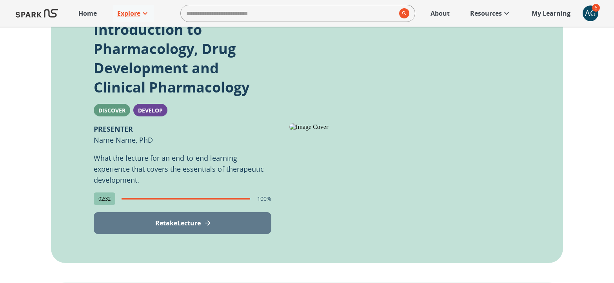 This screenshot has width=614, height=283. I want to click on p: What the lecture for an end-to-end learning experience that covers the essentials of therapeutic ..., so click(182, 169).